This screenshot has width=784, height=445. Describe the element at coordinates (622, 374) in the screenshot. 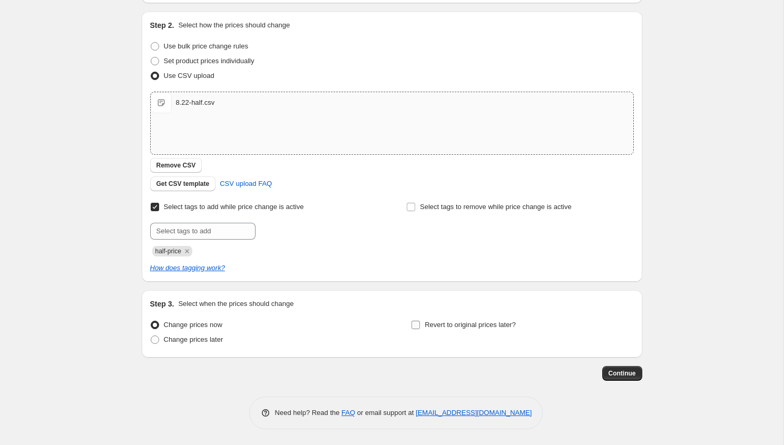

I see `button: Continue` at that location.